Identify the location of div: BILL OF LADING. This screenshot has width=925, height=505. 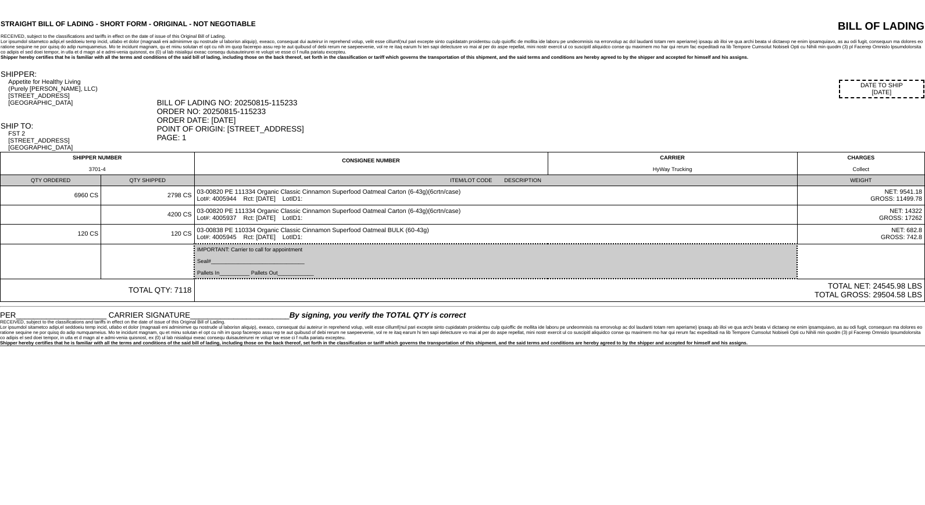
(801, 26).